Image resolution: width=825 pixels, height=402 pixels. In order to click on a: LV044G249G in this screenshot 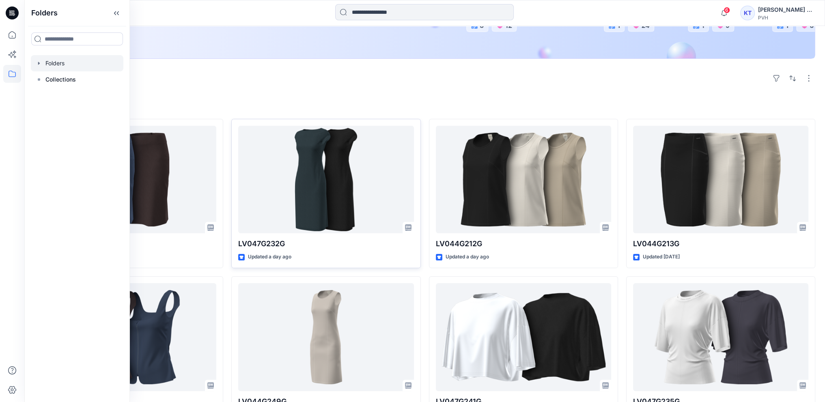, I will do `click(326, 337)`.